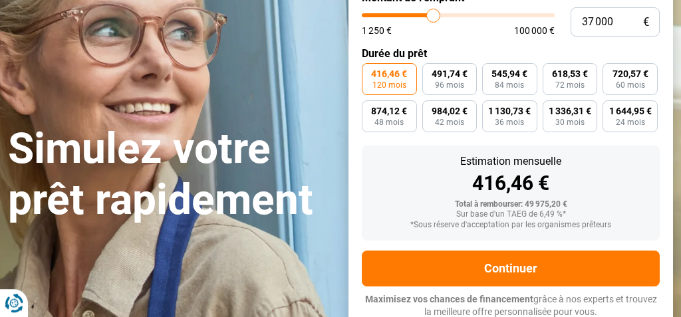  Describe the element at coordinates (389, 122) in the screenshot. I see `span: 48 mois` at that location.